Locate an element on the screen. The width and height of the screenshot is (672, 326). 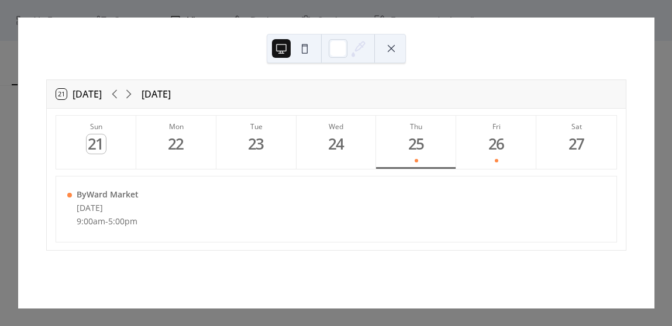
div: Mon is located at coordinates (176, 126).